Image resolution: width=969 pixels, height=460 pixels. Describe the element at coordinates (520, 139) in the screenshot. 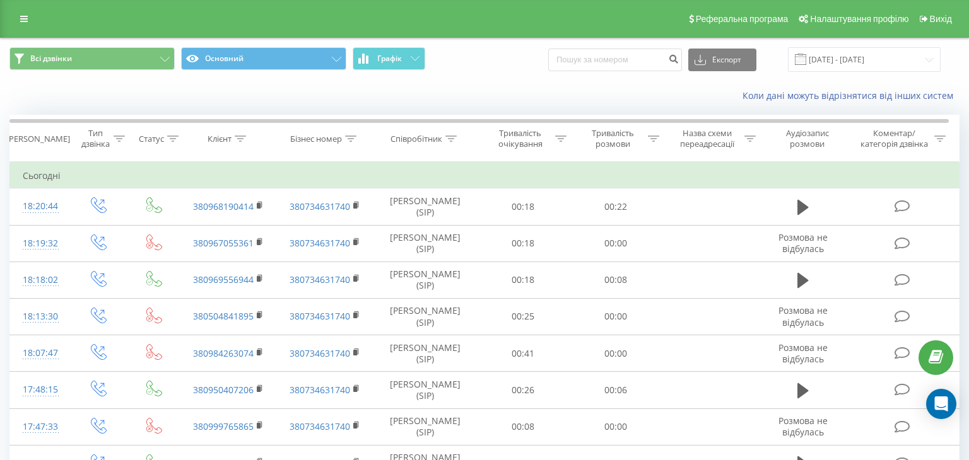

I see `div: Тривалість очікування` at that location.